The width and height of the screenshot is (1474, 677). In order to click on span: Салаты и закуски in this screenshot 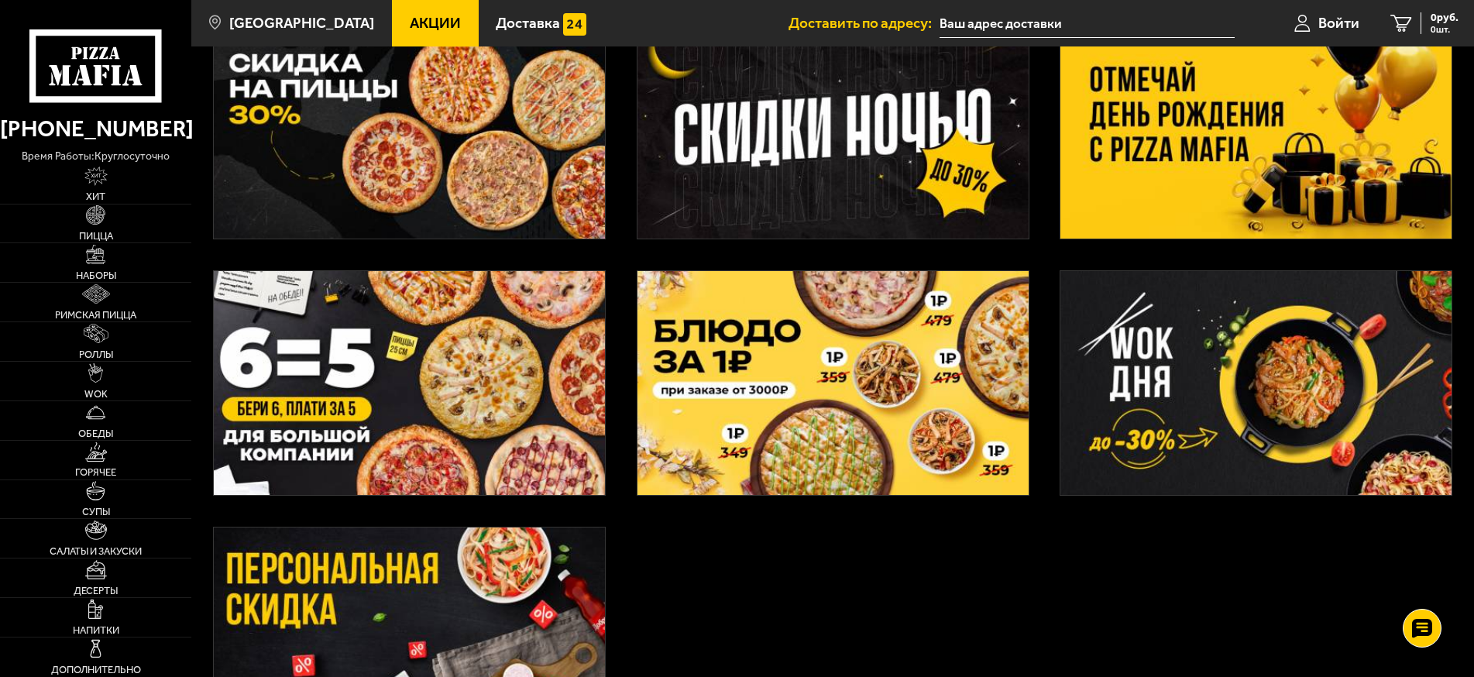, I will do `click(95, 551)`.